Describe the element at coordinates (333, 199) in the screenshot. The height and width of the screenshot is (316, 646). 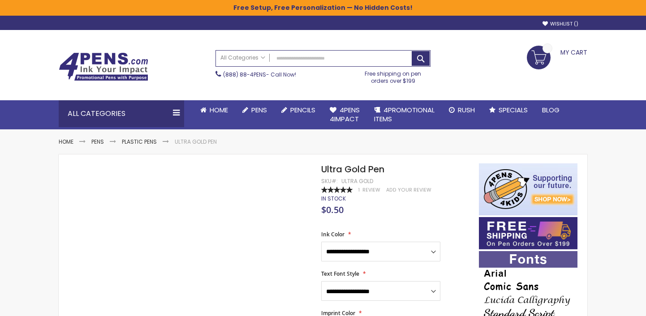
I see `div: Availability` at that location.